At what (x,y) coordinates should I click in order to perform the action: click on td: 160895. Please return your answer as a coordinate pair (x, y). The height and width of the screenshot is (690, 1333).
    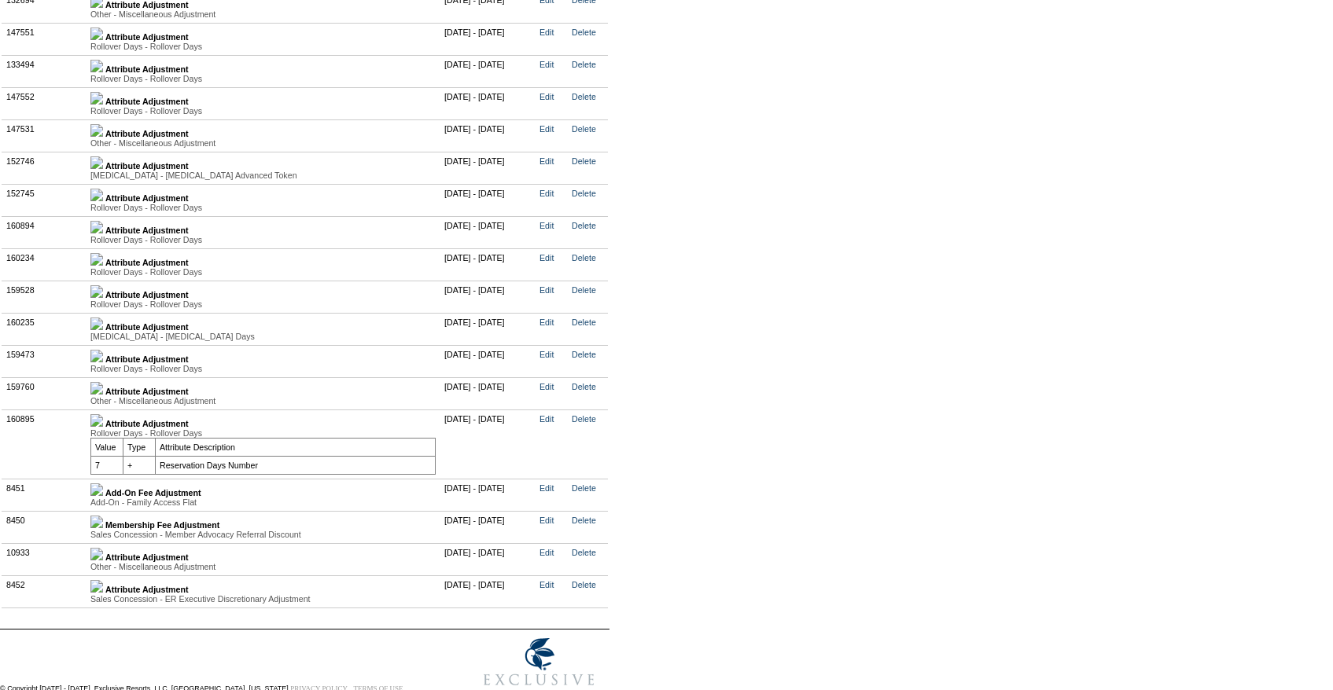
    Looking at the image, I should click on (44, 444).